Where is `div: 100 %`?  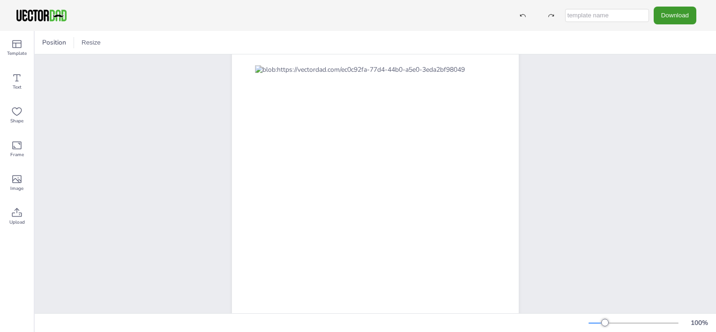
div: 100 % is located at coordinates (699, 322).